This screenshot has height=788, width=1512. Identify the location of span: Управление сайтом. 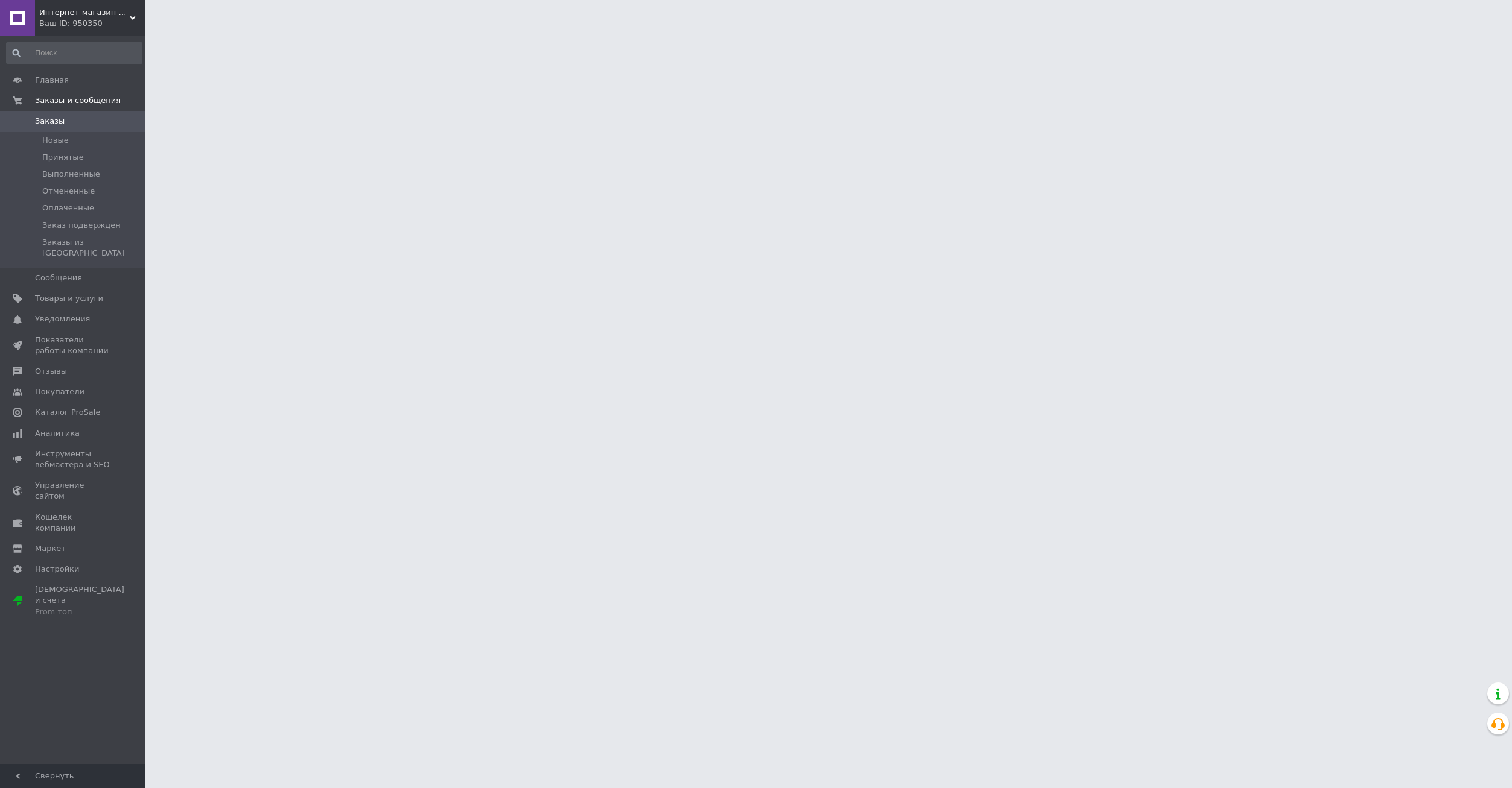
(73, 491).